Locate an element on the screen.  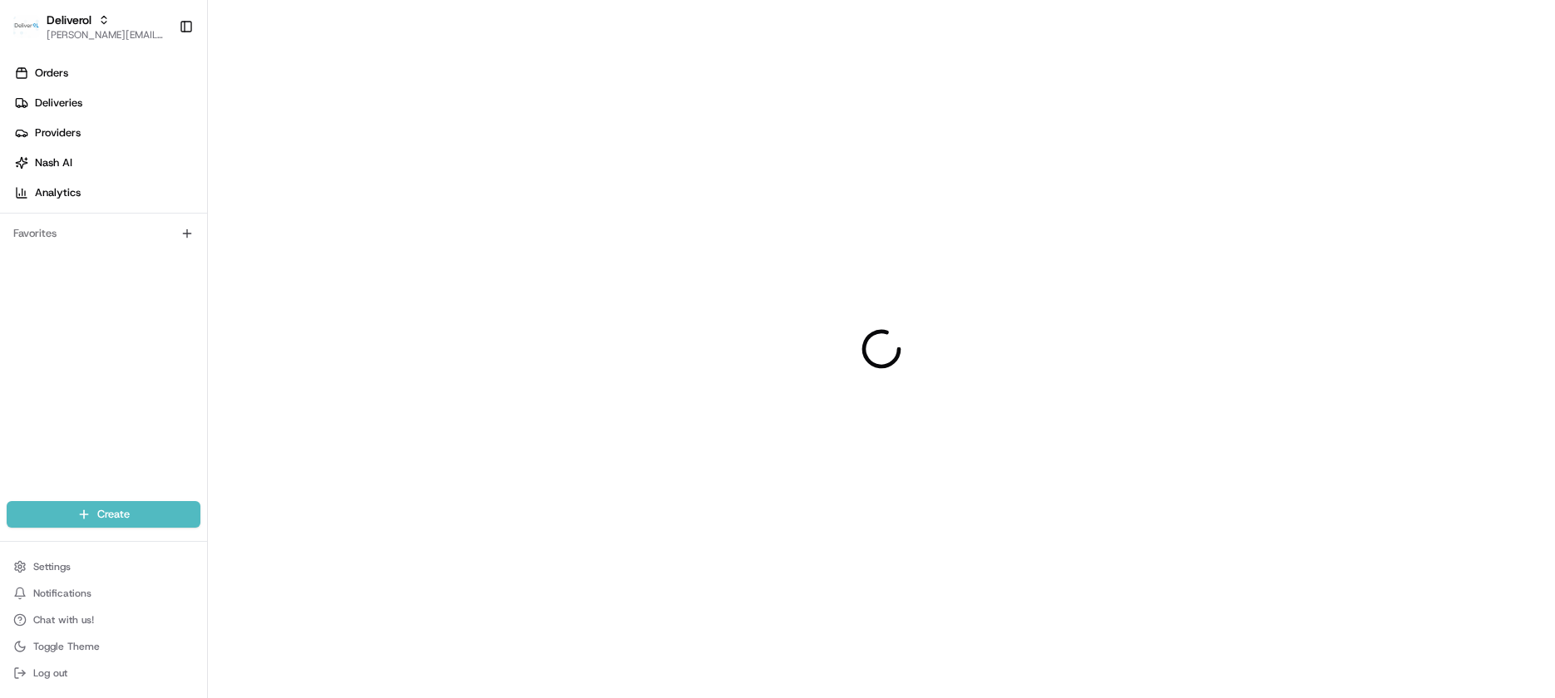
span: Nash AI is located at coordinates (53, 163).